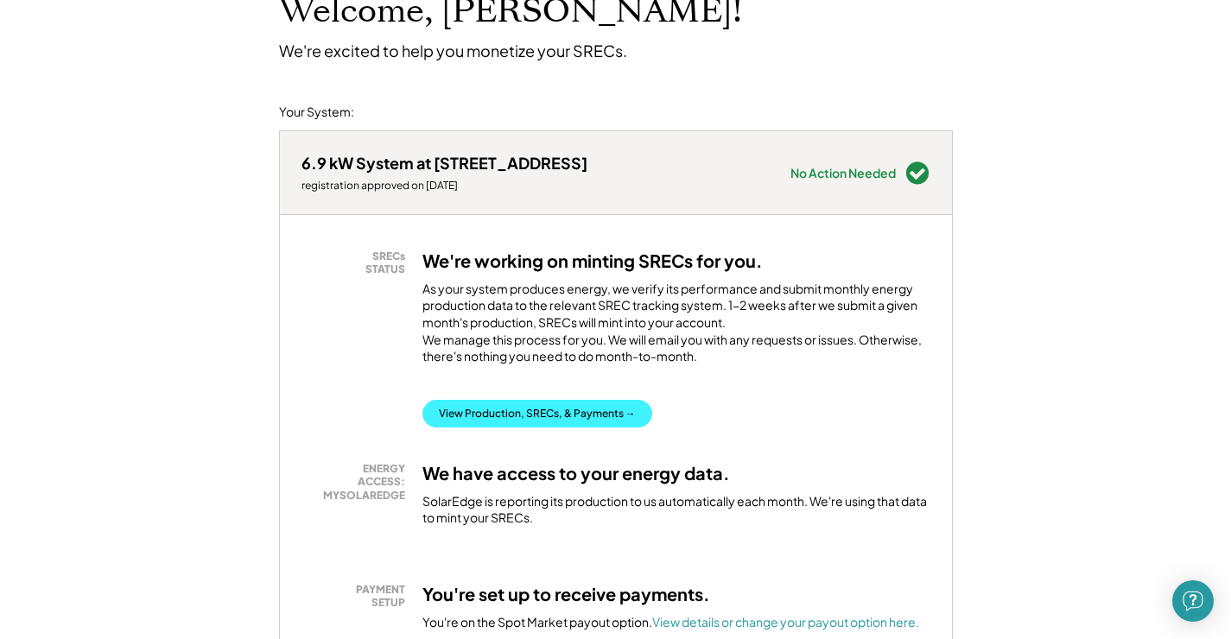 Image resolution: width=1231 pixels, height=639 pixels. Describe the element at coordinates (566, 594) in the screenshot. I see `h3: You're set up to receive payments.` at that location.